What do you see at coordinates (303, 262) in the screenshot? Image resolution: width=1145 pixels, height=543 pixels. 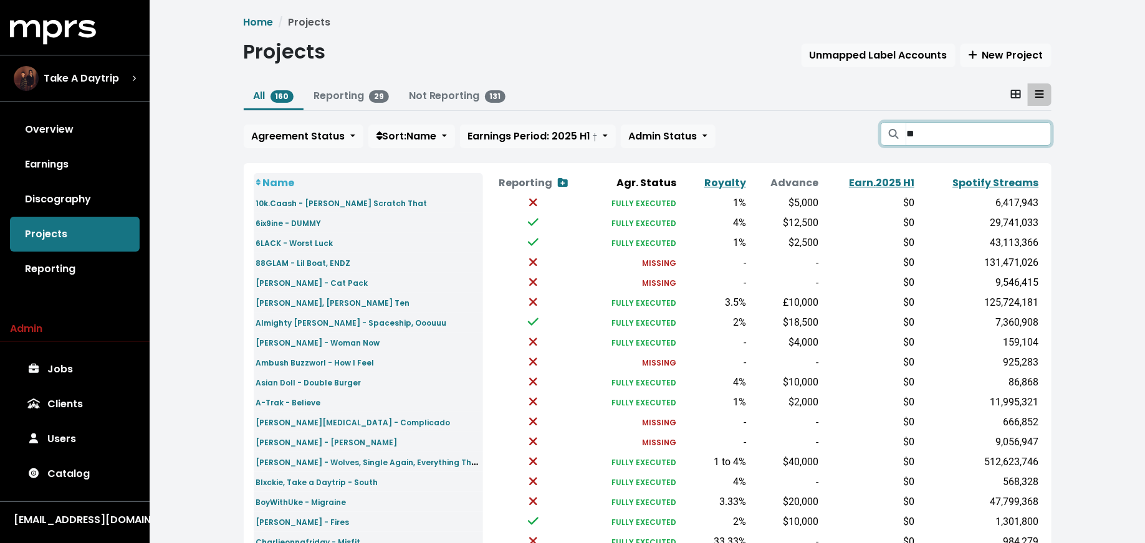 I see `a: 88GLAM - Lil Boat, ENDZ` at bounding box center [303, 262].